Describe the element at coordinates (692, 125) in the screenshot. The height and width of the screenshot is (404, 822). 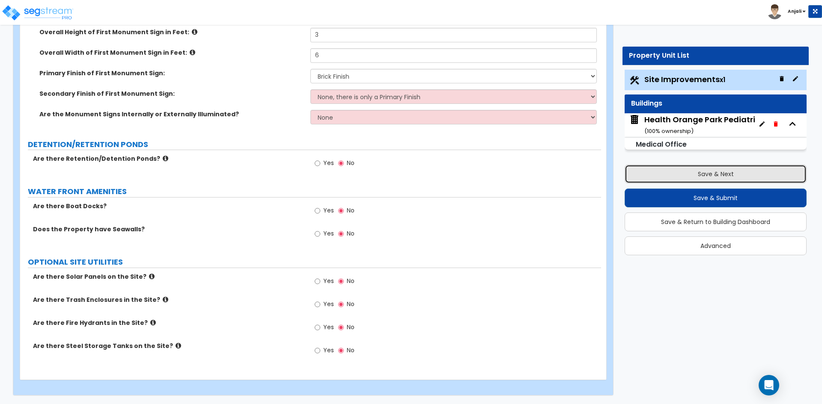
I see `span: Health Orange Park Pediatrics` at that location.